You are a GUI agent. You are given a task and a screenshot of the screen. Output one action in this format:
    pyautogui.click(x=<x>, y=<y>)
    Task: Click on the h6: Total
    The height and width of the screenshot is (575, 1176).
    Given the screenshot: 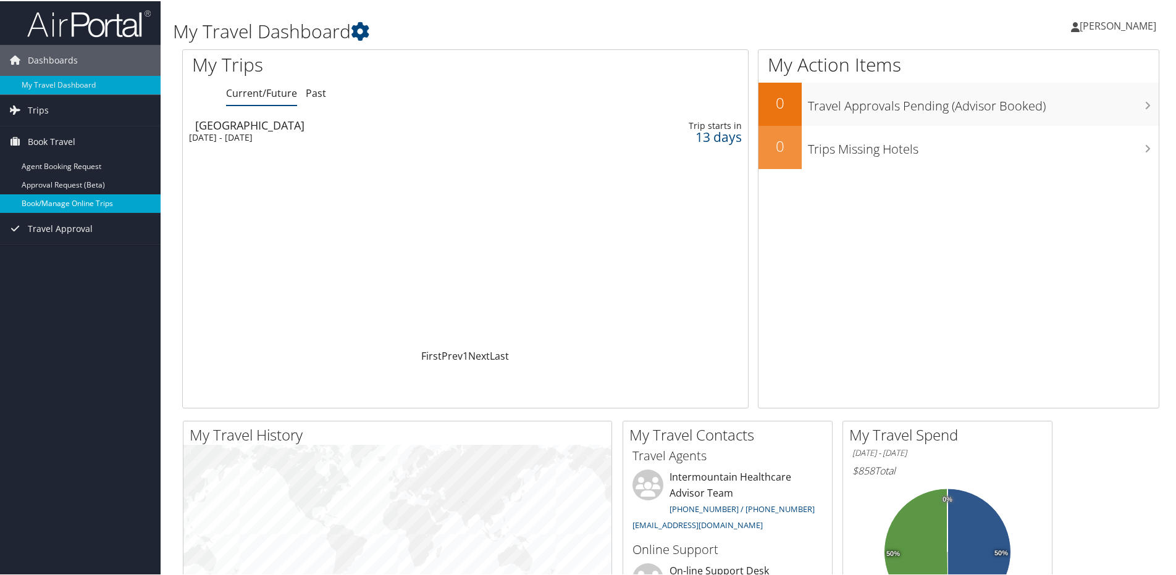 What is the action you would take?
    pyautogui.click(x=947, y=470)
    